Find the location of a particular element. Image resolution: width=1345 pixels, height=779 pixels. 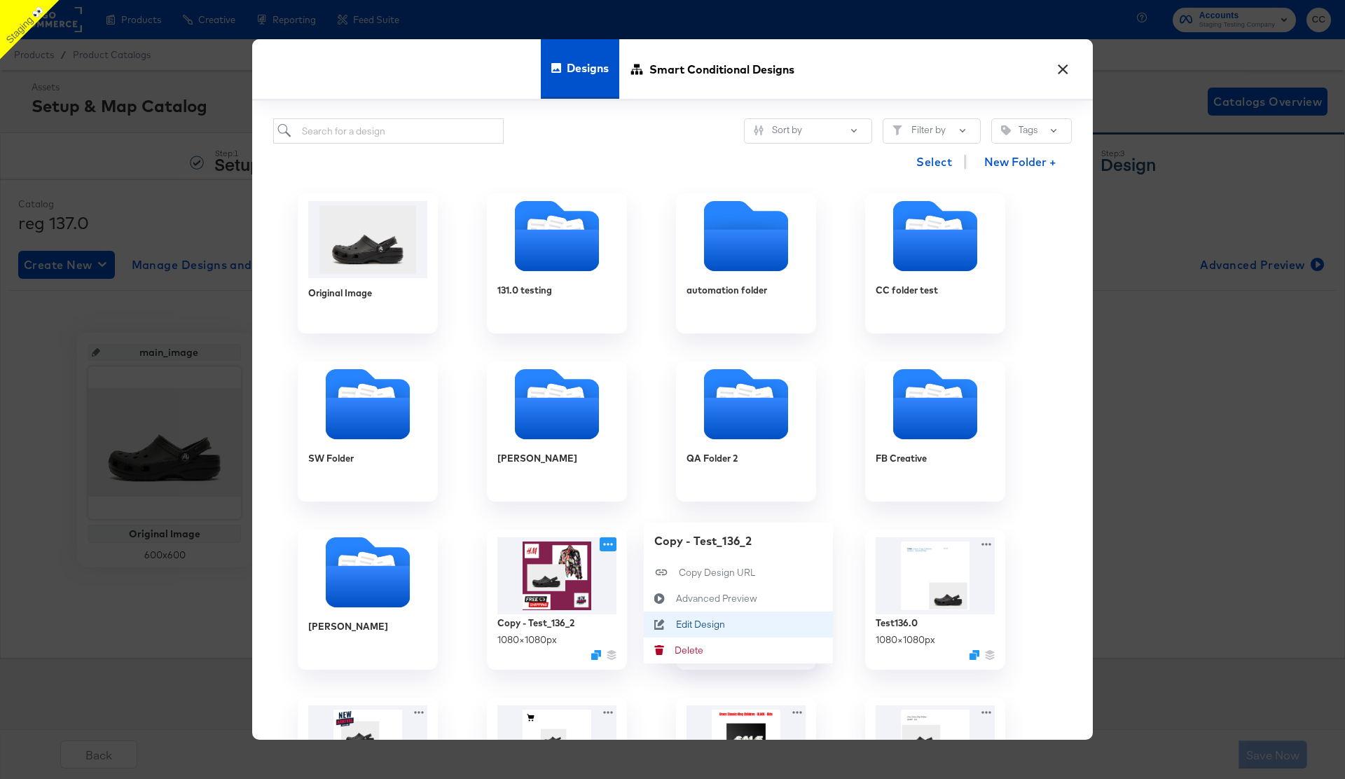

span: Select is located at coordinates (934, 162).